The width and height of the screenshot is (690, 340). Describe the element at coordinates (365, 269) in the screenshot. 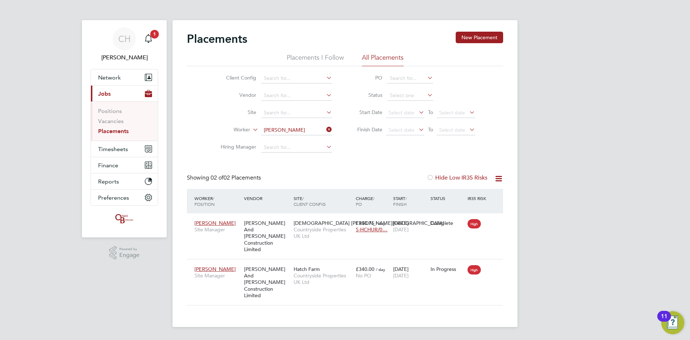

I see `span: £340.00` at that location.